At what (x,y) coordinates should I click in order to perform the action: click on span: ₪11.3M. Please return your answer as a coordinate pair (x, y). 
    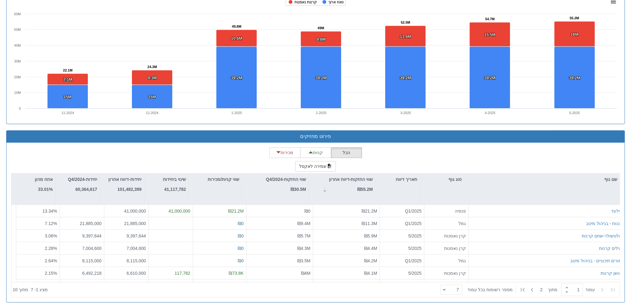
    Looking at the image, I should click on (369, 223).